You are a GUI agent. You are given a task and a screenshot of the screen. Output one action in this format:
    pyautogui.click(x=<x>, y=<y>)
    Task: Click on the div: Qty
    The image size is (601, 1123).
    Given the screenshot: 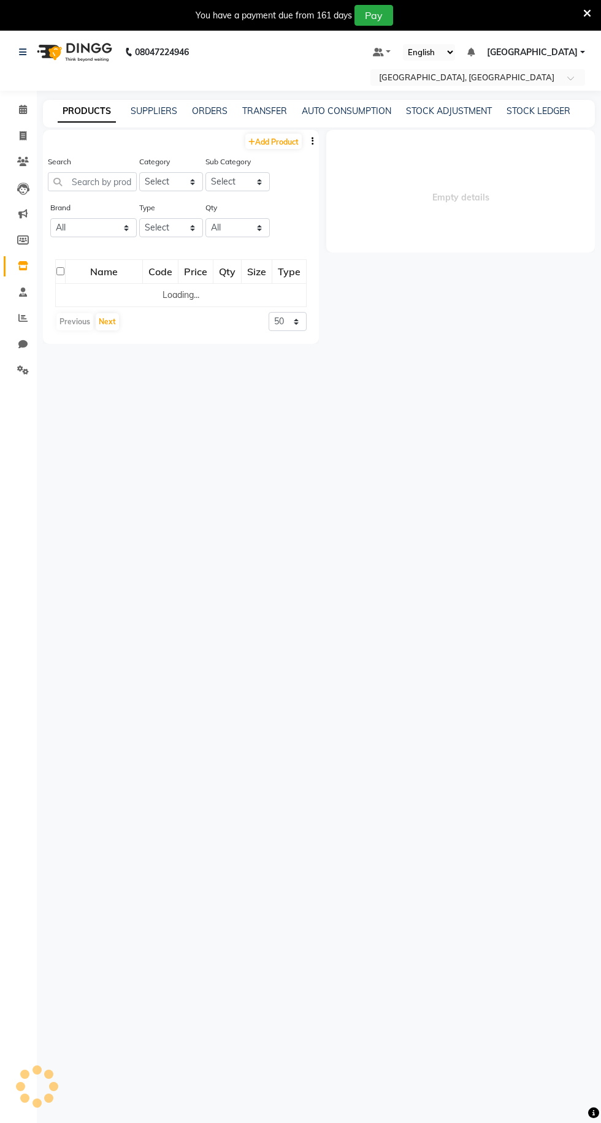 What is the action you would take?
    pyautogui.click(x=227, y=271)
    